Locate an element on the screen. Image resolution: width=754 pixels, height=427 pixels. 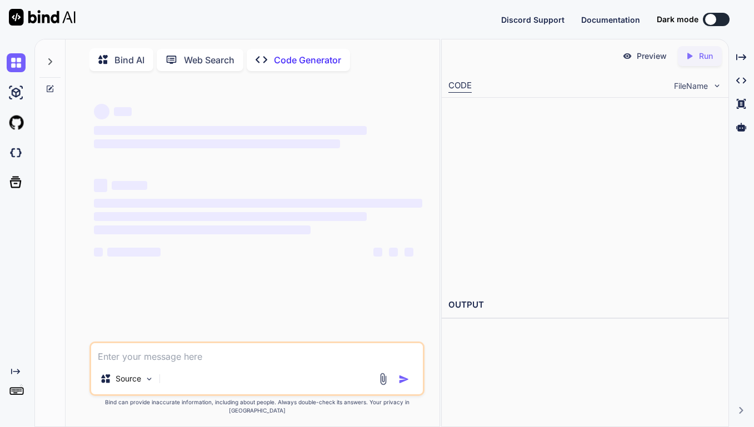
span: Documentation is located at coordinates (610, 19).